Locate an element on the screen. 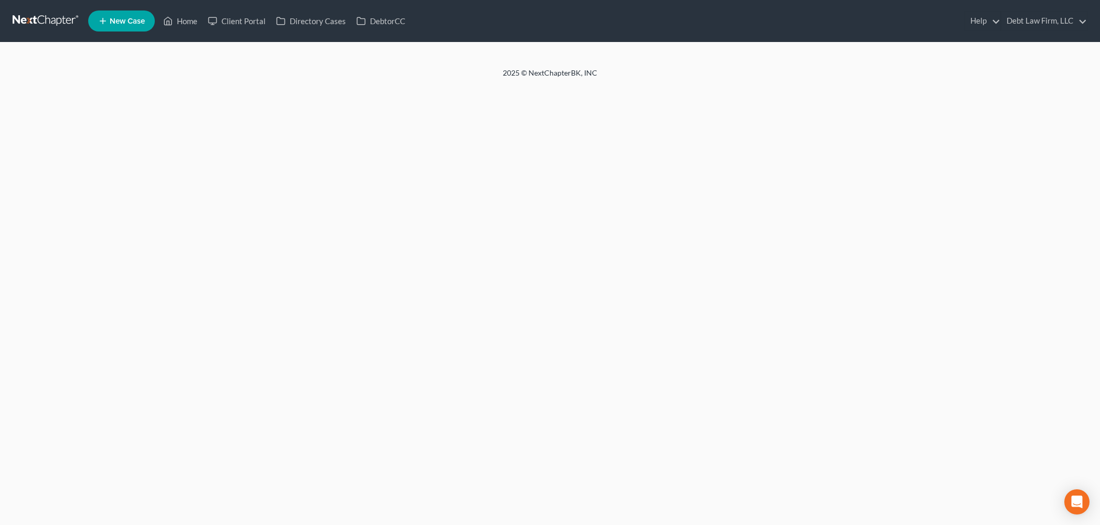  div: 2025 © NextChapterBK, INC is located at coordinates (550, 77).